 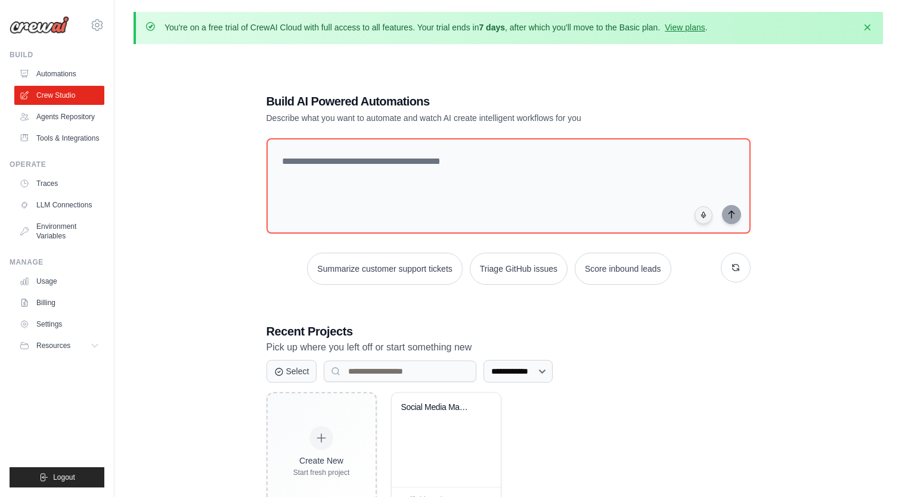 I want to click on span: Resources, so click(x=53, y=346).